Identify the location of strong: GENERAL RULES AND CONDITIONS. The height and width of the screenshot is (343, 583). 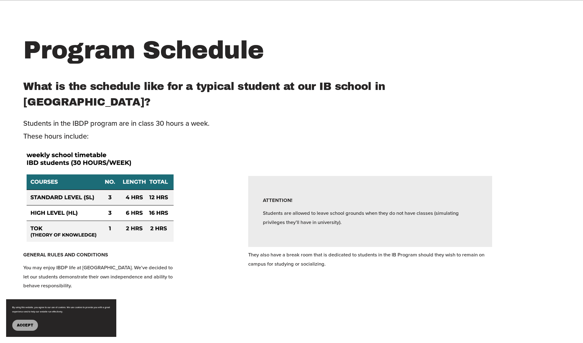
(66, 255).